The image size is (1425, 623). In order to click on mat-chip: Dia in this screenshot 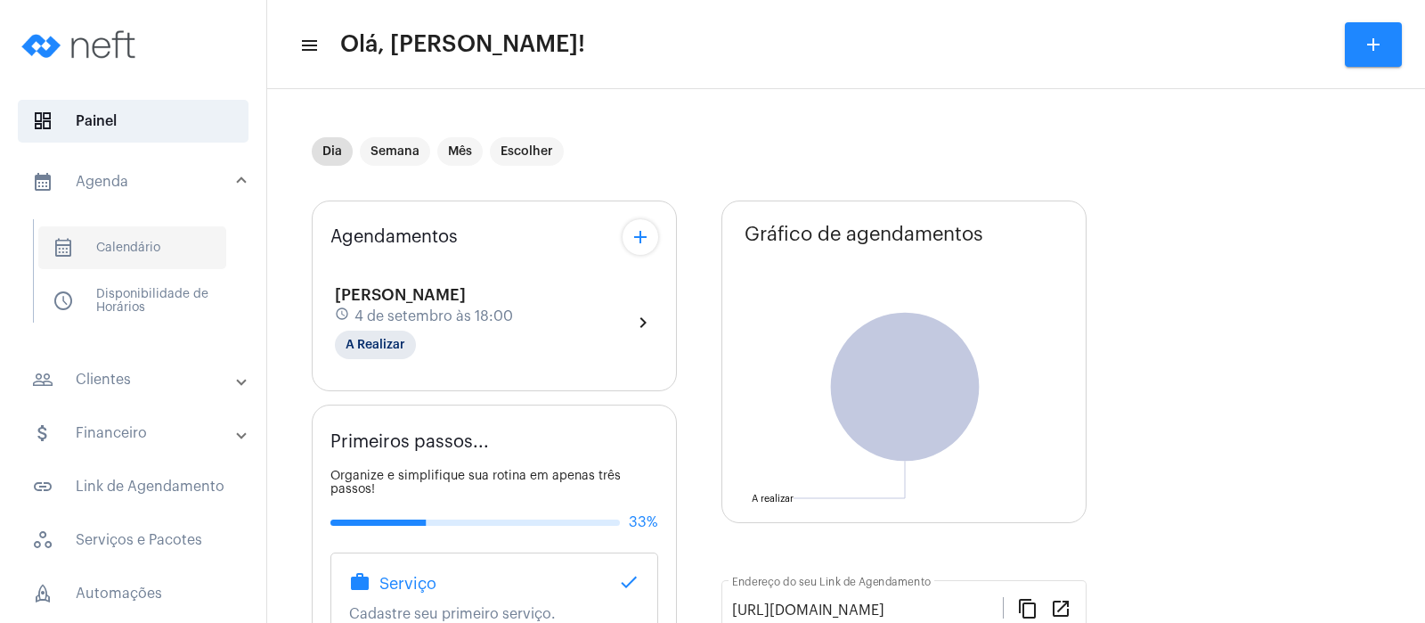, I will do `click(332, 151)`.